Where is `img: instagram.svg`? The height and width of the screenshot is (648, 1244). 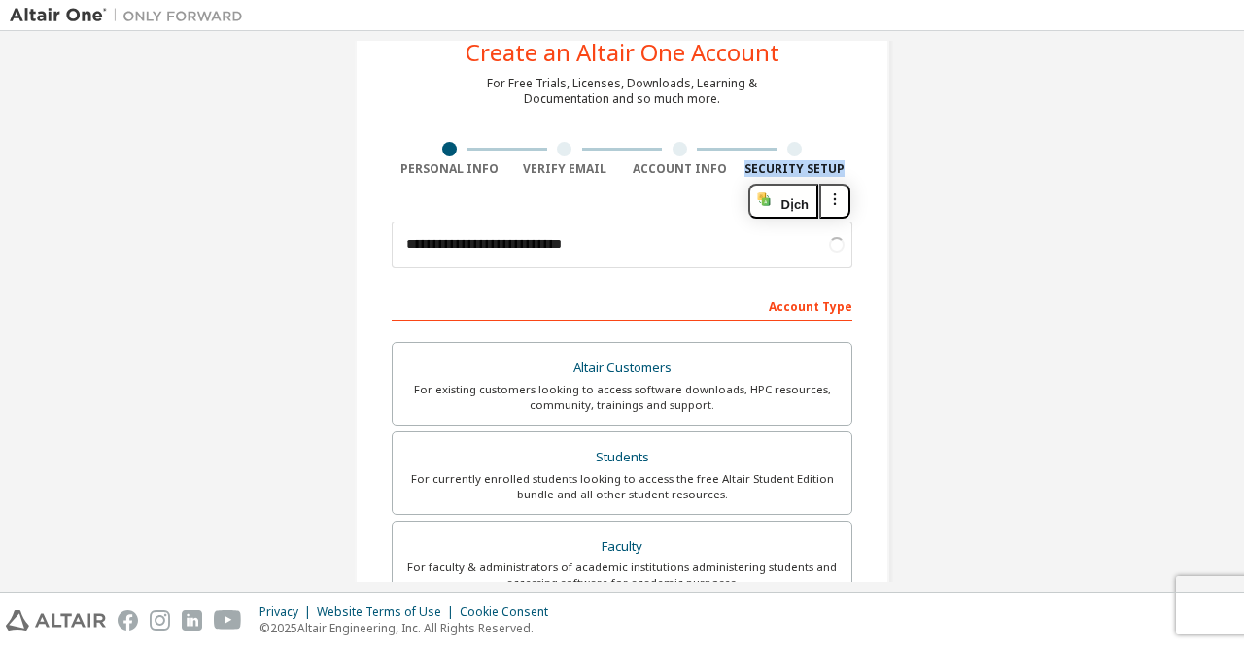
img: instagram.svg is located at coordinates (159, 620).